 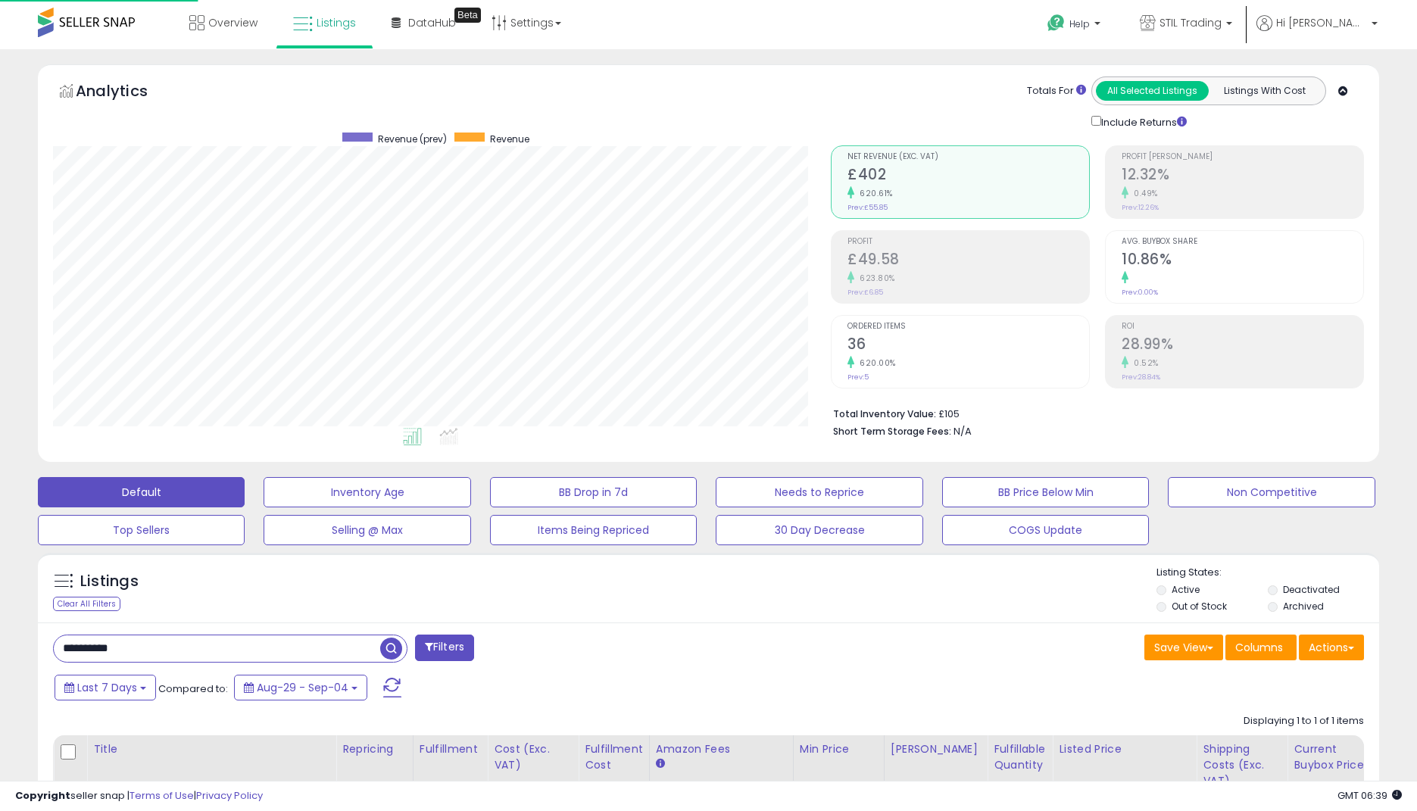 What do you see at coordinates (661, 764) in the screenshot?
I see `small: Amazon Fees.` at bounding box center [661, 764].